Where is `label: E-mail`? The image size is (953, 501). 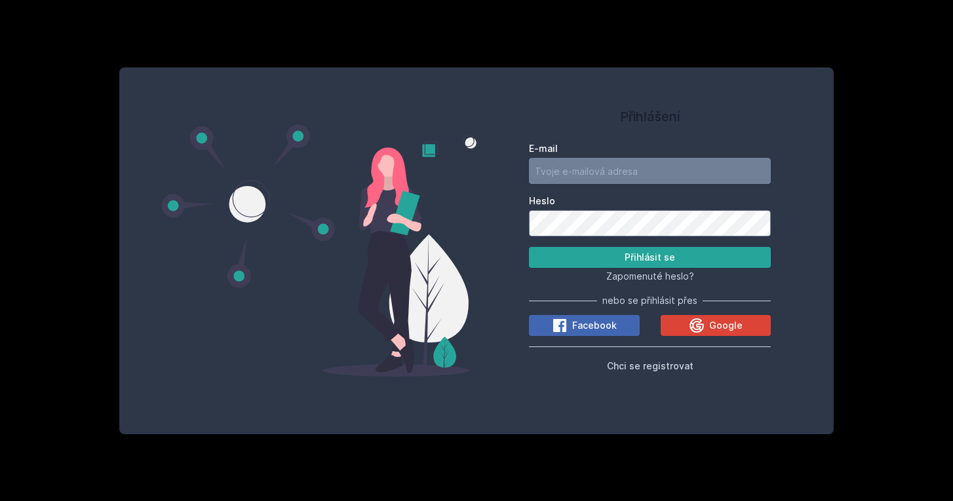
label: E-mail is located at coordinates (649, 149).